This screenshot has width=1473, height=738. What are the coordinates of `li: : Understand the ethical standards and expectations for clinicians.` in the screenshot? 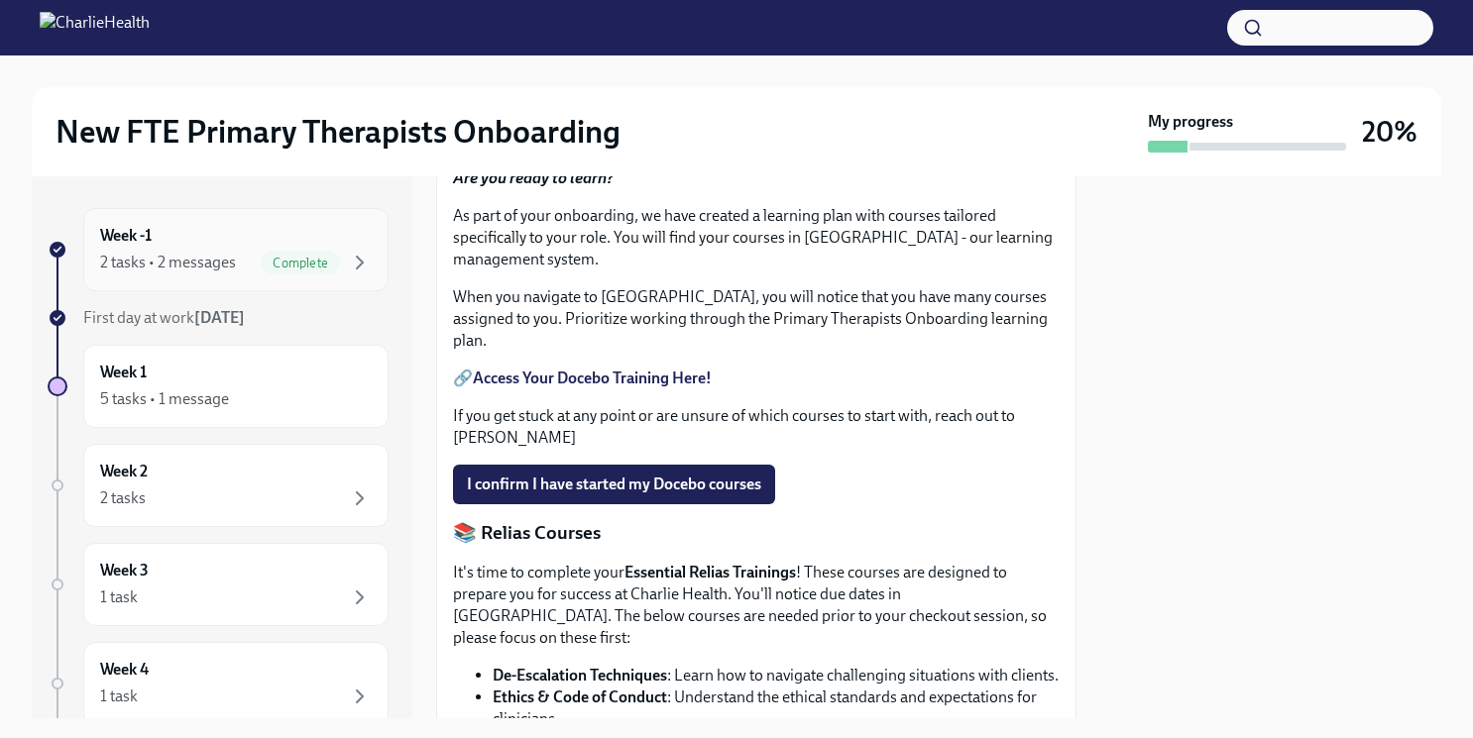 It's located at (776, 709).